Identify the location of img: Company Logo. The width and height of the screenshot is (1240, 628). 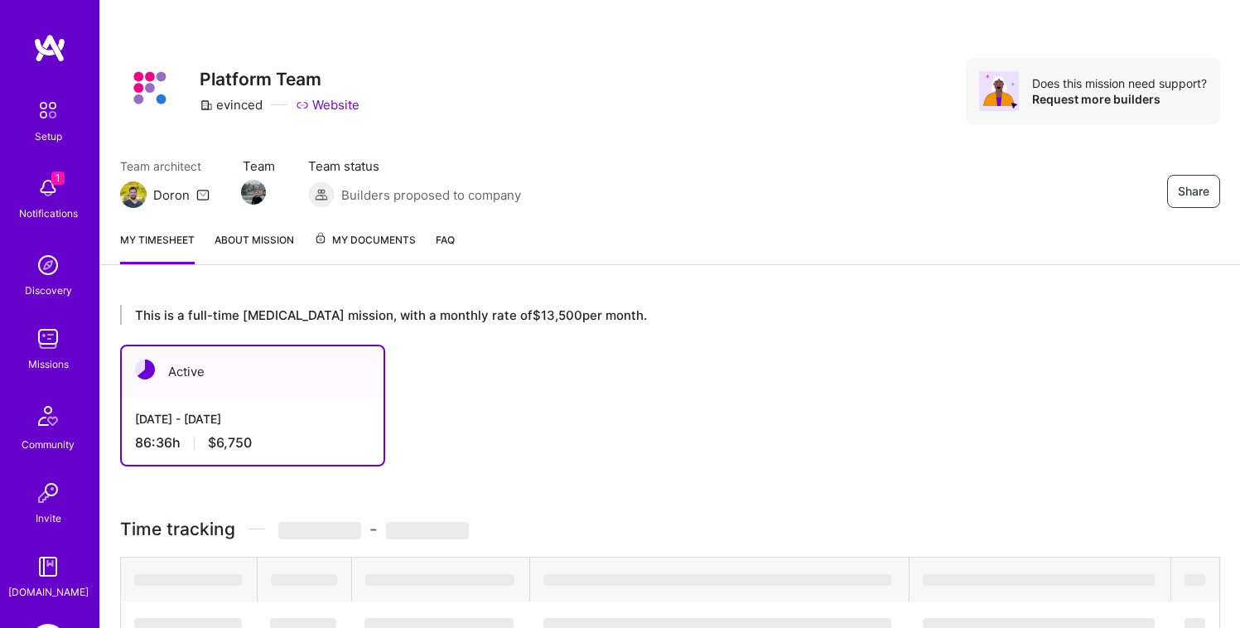
(150, 88).